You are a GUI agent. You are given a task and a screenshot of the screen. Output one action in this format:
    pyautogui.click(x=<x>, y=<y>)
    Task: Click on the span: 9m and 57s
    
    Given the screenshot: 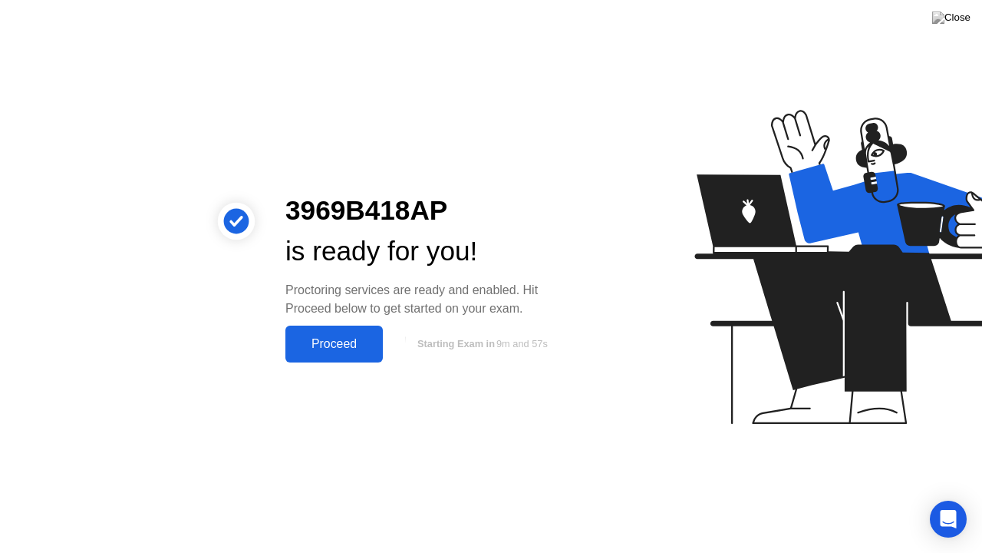 What is the action you would take?
    pyautogui.click(x=522, y=343)
    